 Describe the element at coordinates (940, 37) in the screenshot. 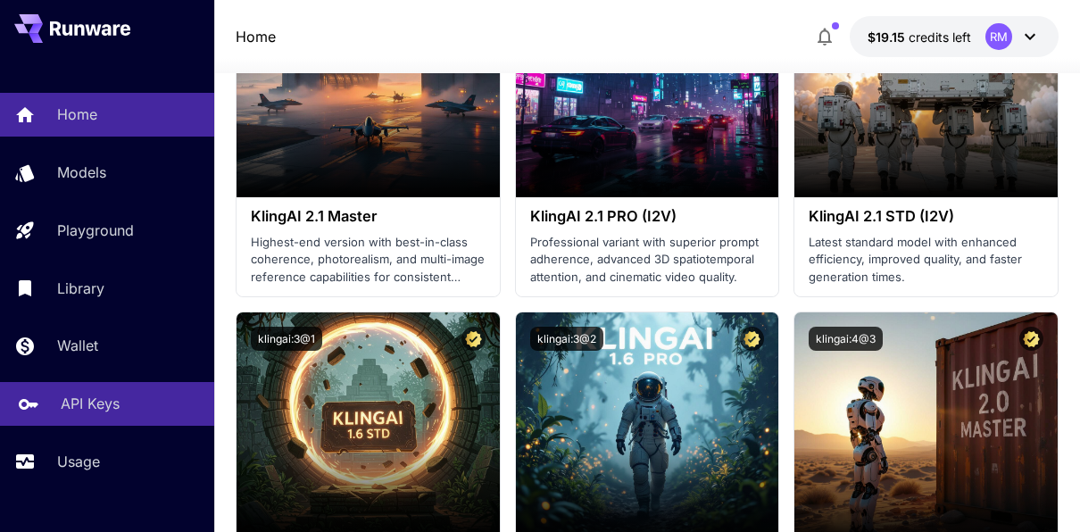

I see `span: credits left` at that location.